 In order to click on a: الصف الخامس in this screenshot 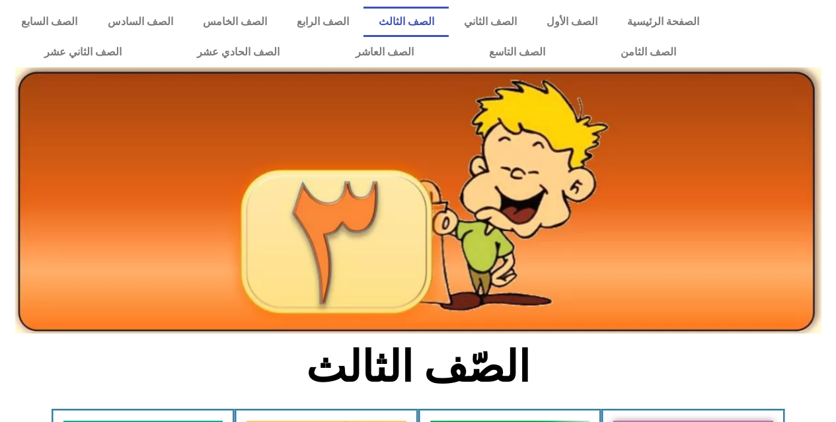, I will do `click(235, 22)`.